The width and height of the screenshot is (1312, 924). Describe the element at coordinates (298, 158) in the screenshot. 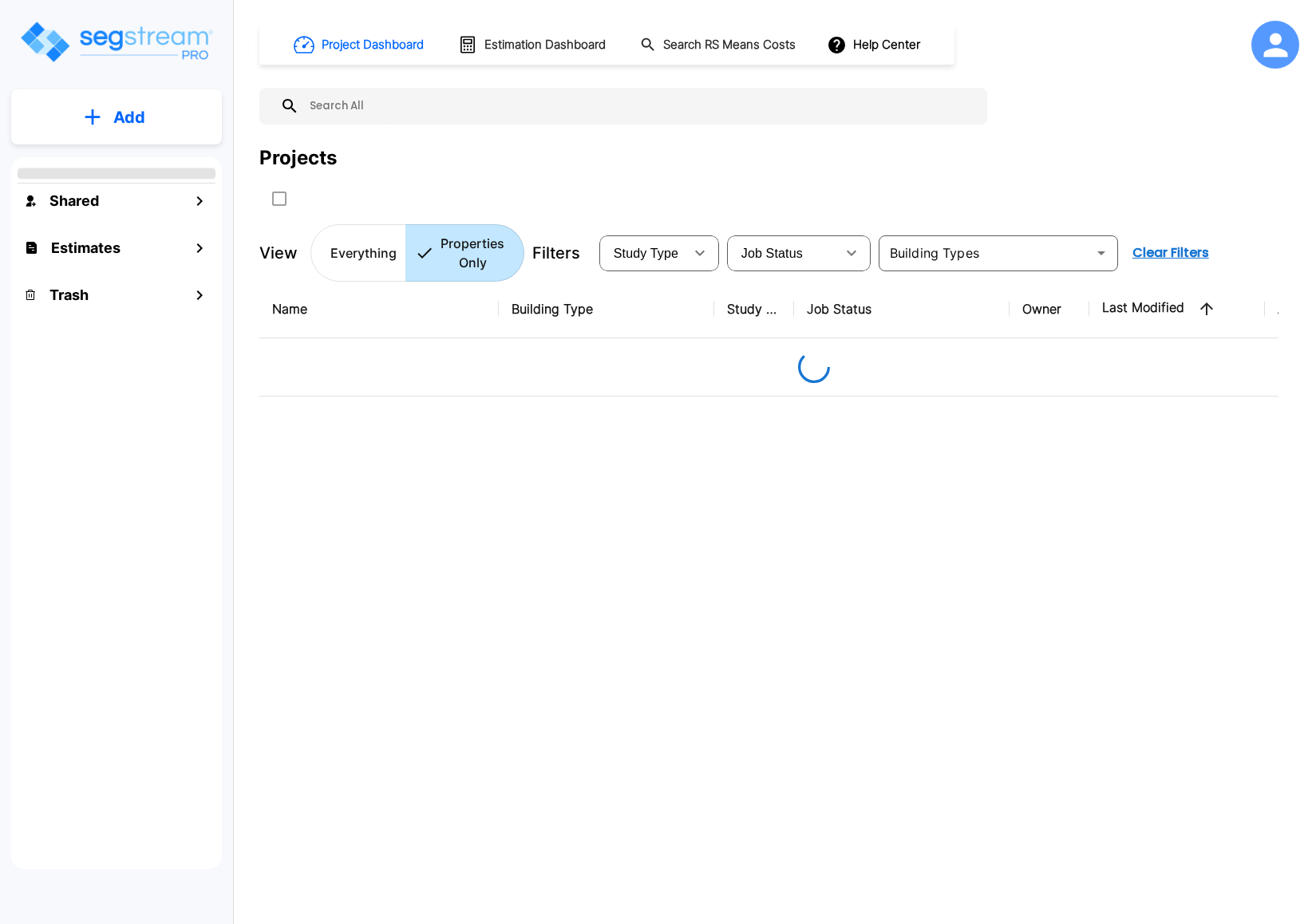

I see `div: Projects` at that location.